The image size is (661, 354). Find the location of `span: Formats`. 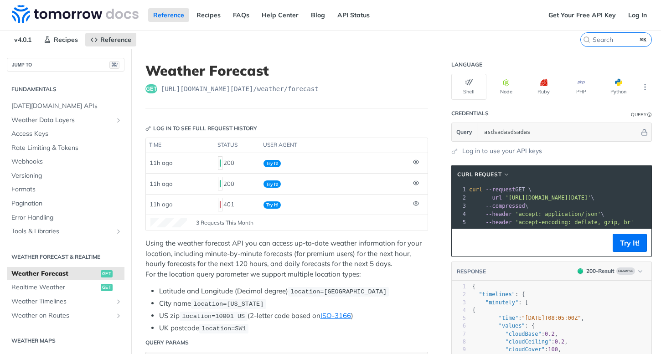

span: Formats is located at coordinates (67, 190).